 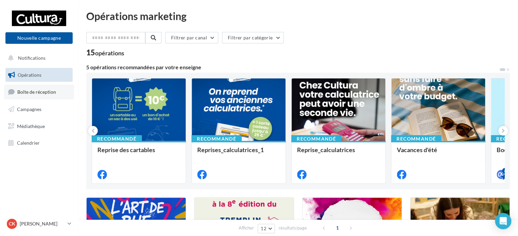 What do you see at coordinates (31, 126) in the screenshot?
I see `span: Médiathèque` at bounding box center [31, 126].